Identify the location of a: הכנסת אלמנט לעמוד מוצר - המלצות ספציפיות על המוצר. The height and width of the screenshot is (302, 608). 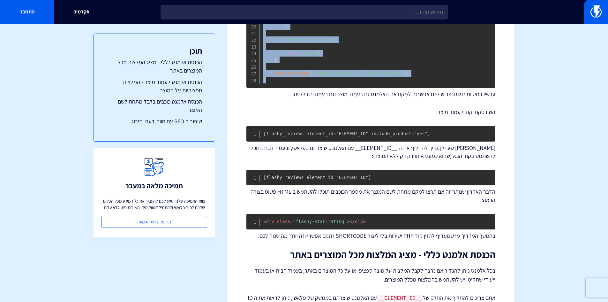
(154, 86).